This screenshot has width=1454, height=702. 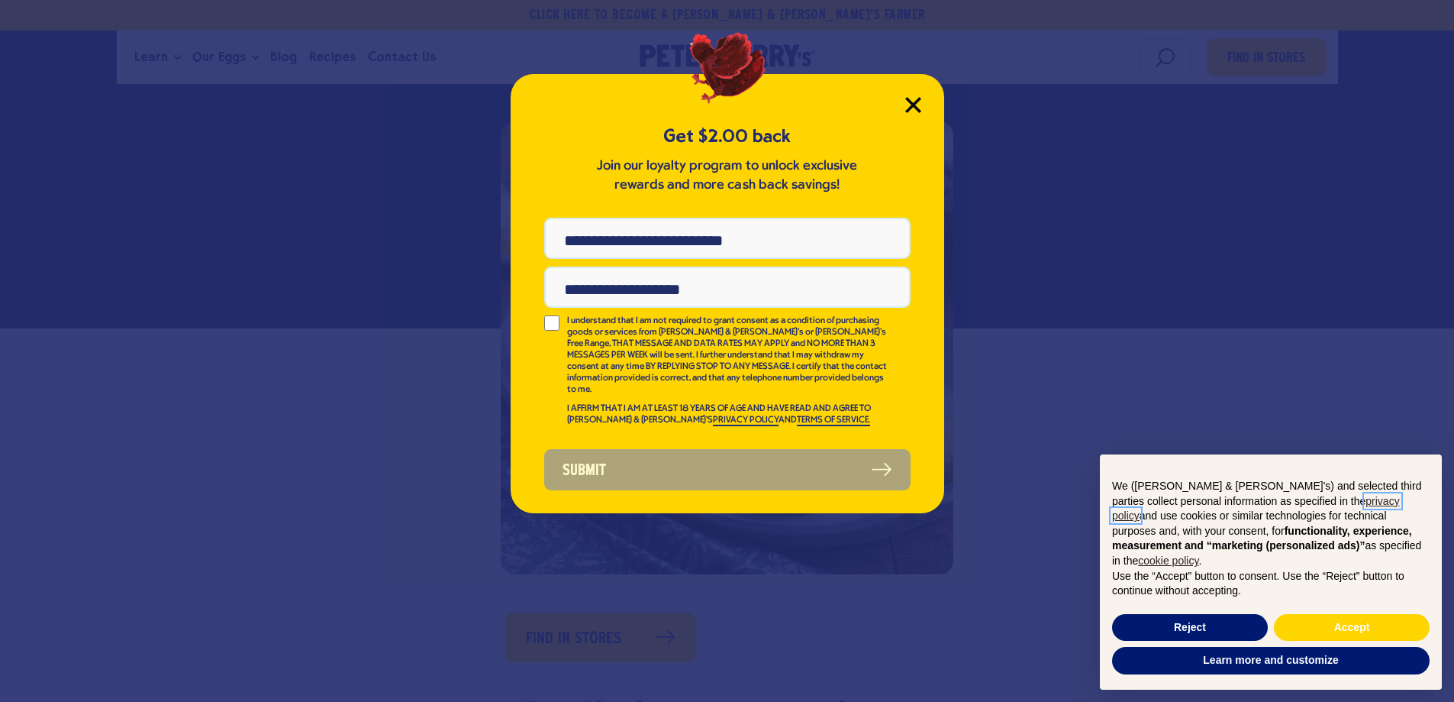 I want to click on p: I understand that I am not required to grant consent as a condition of purchasing goods or servic..., so click(x=728, y=355).